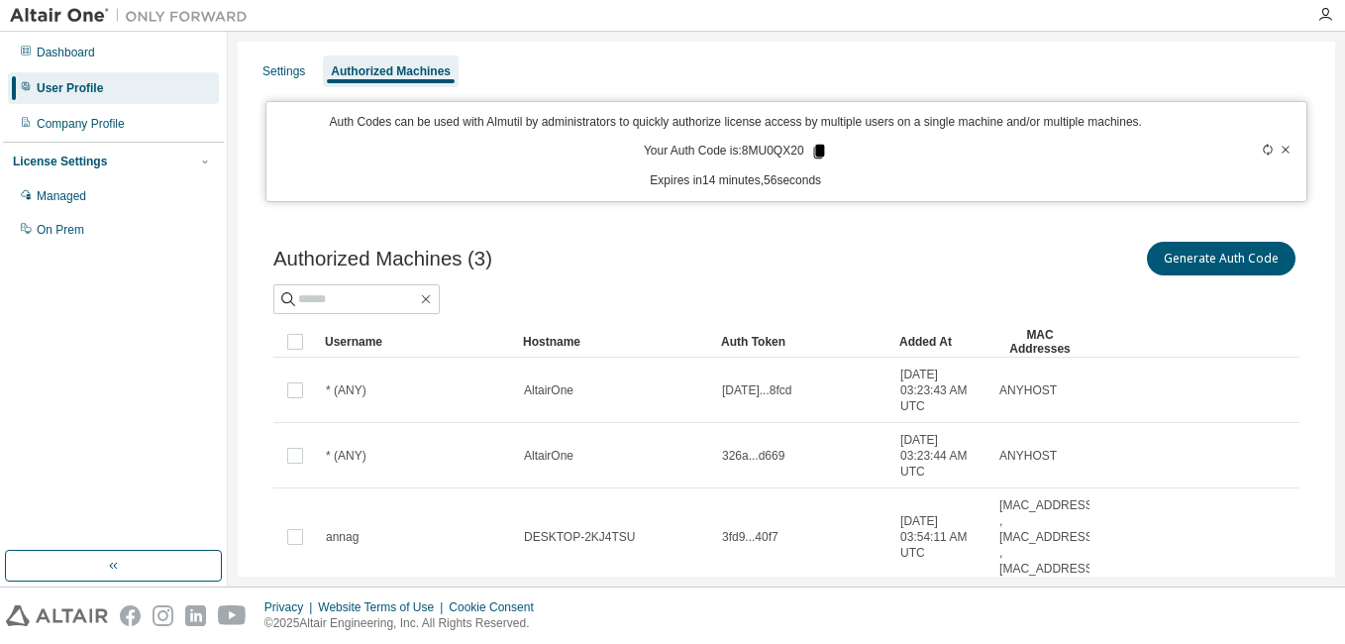 The width and height of the screenshot is (1345, 644). Describe the element at coordinates (134, 16) in the screenshot. I see `img: Altair One` at that location.